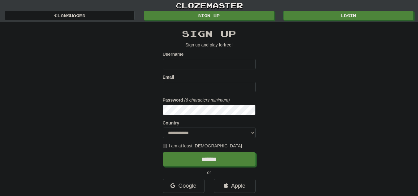 The image size is (418, 196). Describe the element at coordinates (207, 100) in the screenshot. I see `em: (6 characters minimum)` at that location.